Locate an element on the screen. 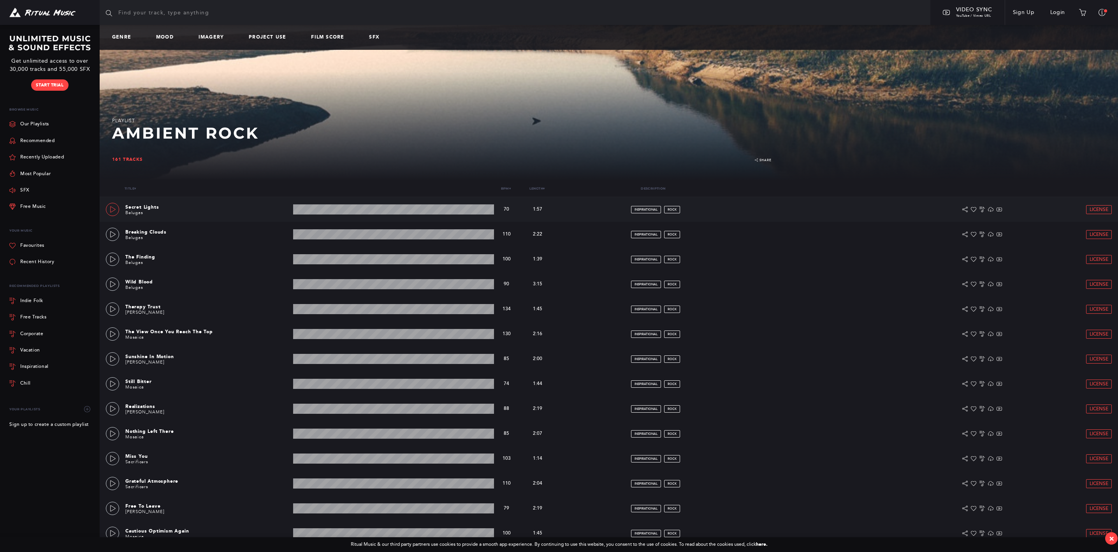  a: Our Playlists is located at coordinates (29, 124).